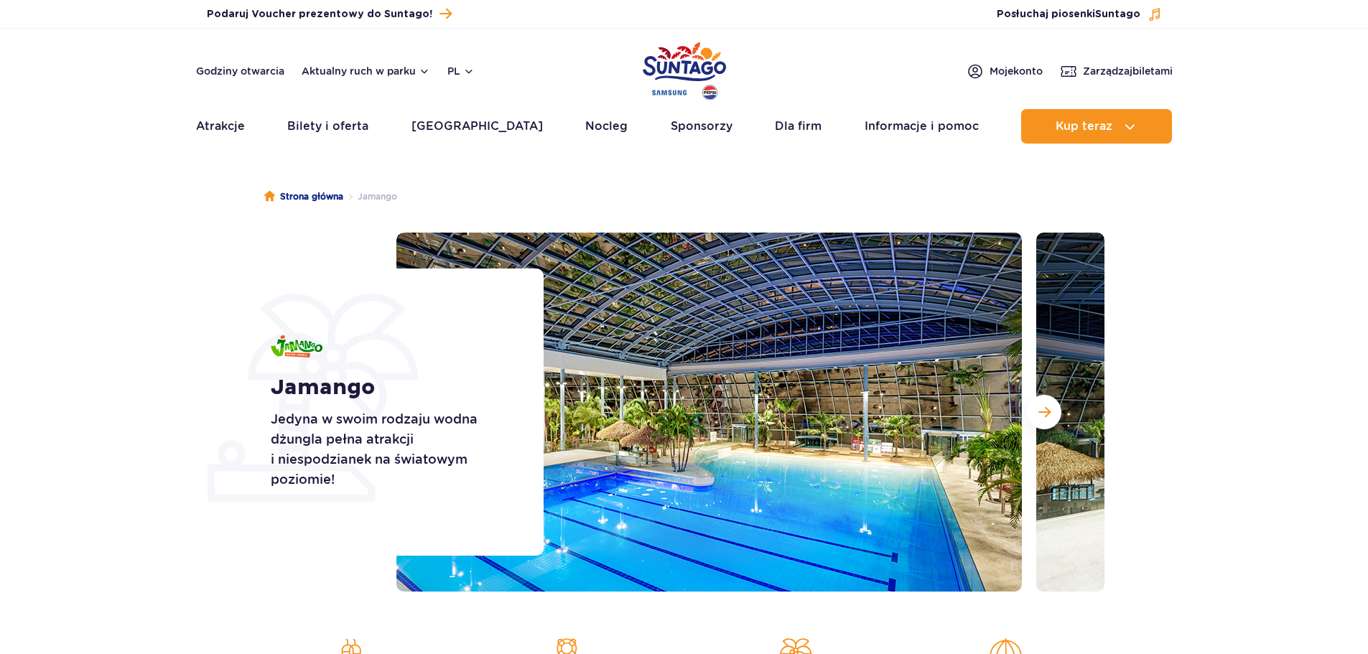 The image size is (1368, 654). Describe the element at coordinates (391, 388) in the screenshot. I see `h1: Jamango` at that location.